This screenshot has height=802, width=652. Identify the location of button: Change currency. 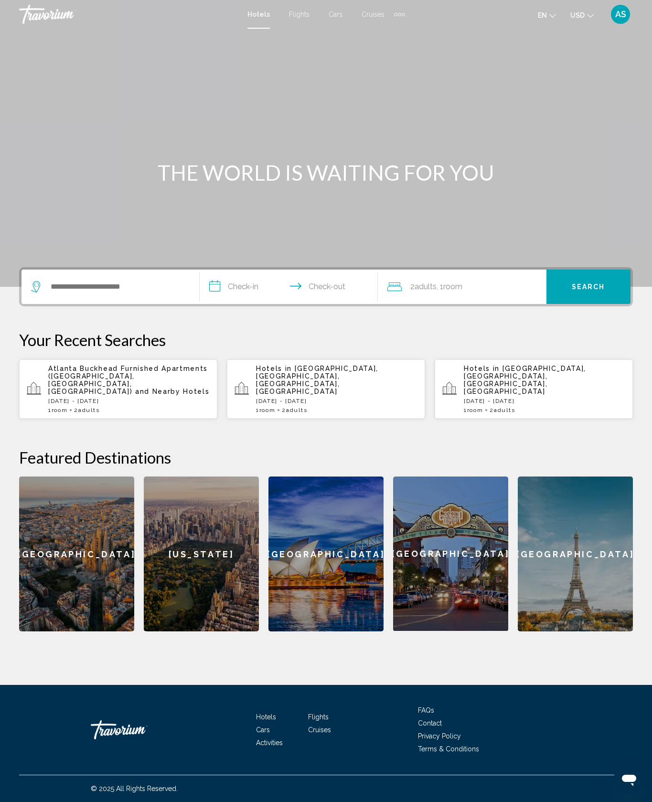
(582, 15).